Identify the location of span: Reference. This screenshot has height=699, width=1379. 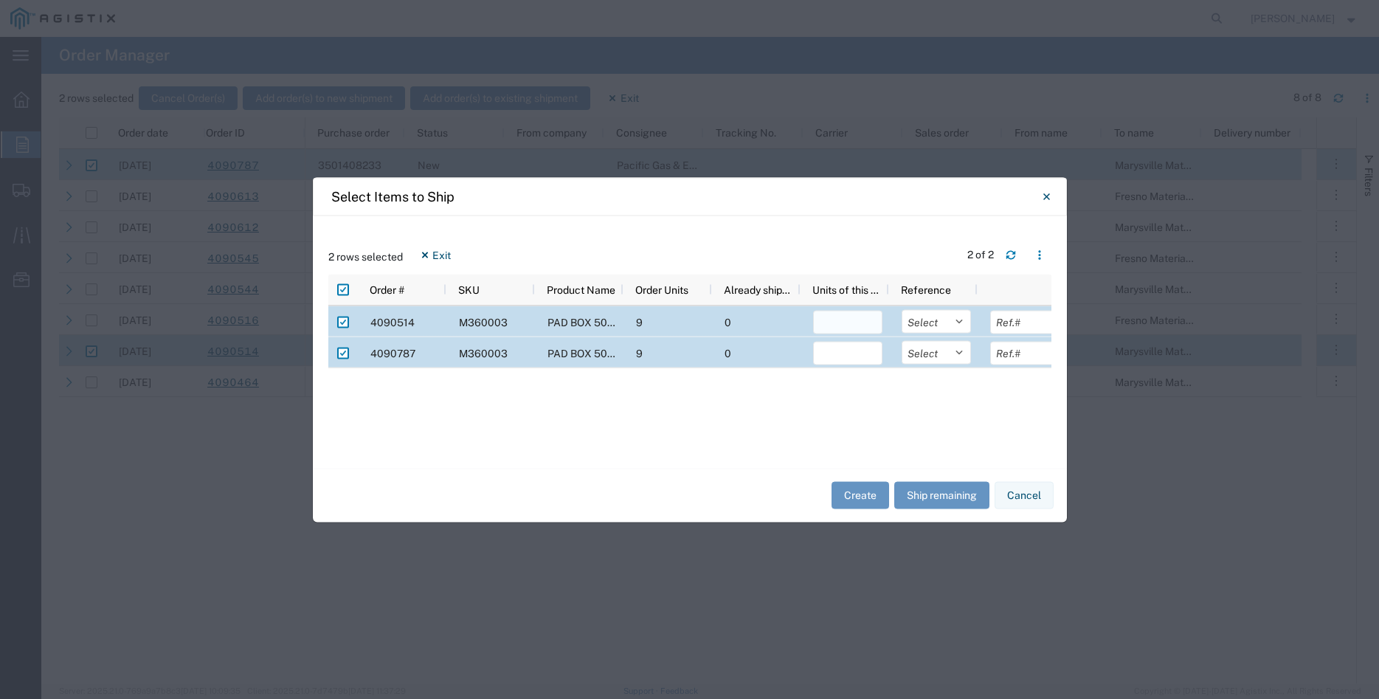
(926, 289).